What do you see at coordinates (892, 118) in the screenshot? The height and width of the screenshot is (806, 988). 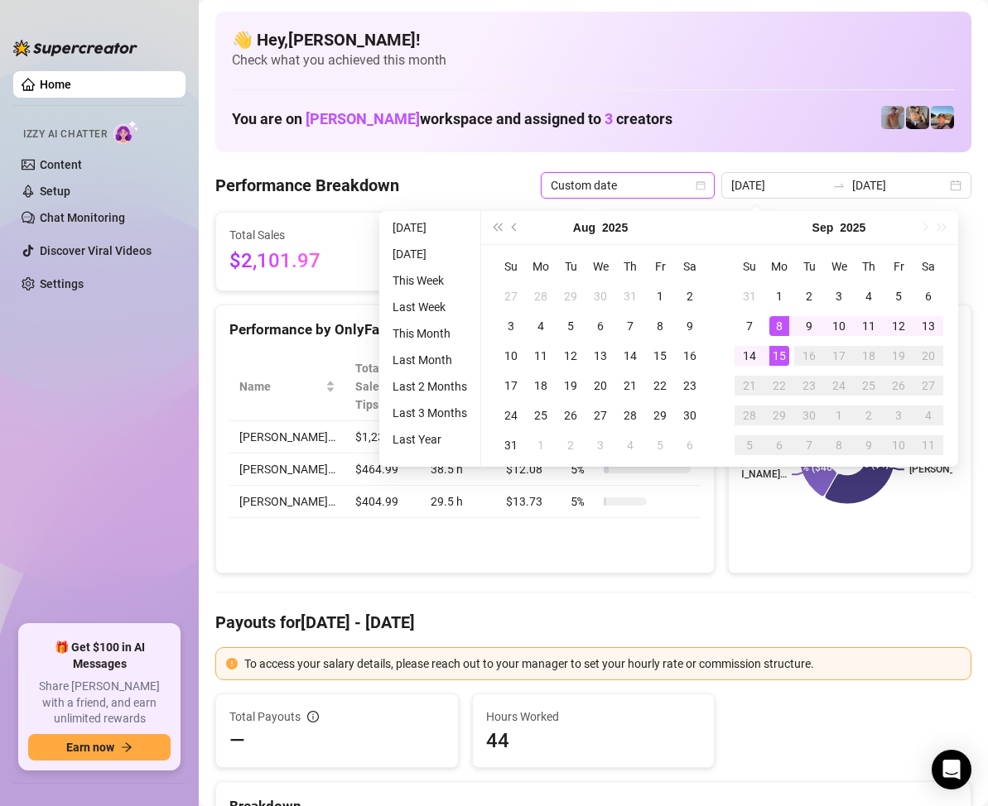 I see `img: Joey` at bounding box center [892, 118].